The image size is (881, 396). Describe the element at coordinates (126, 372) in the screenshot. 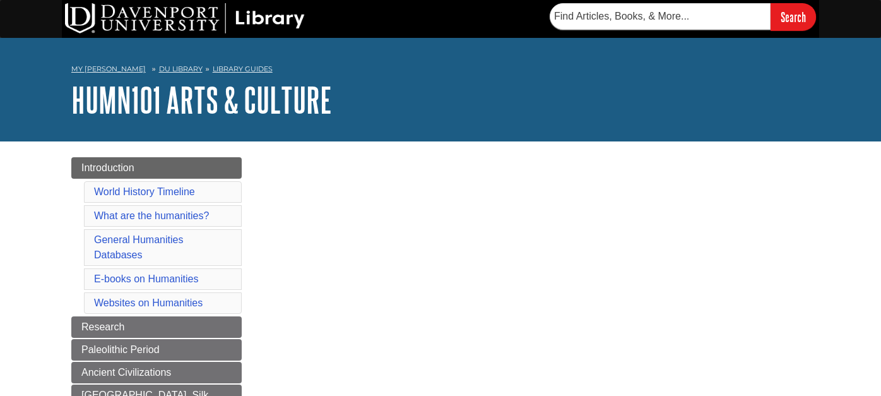

I see `span: Ancient Civilizations` at that location.